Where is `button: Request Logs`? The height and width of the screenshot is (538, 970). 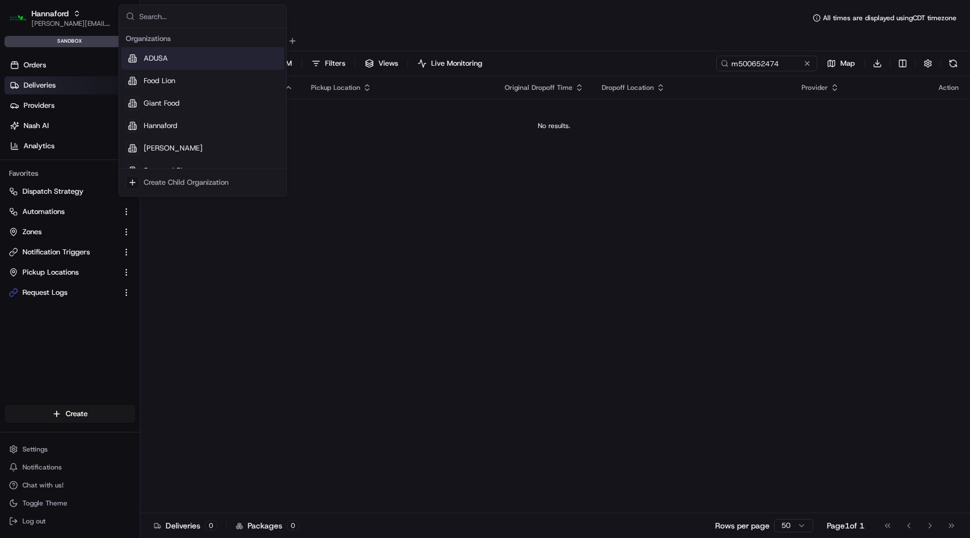
button: Request Logs is located at coordinates (70, 293).